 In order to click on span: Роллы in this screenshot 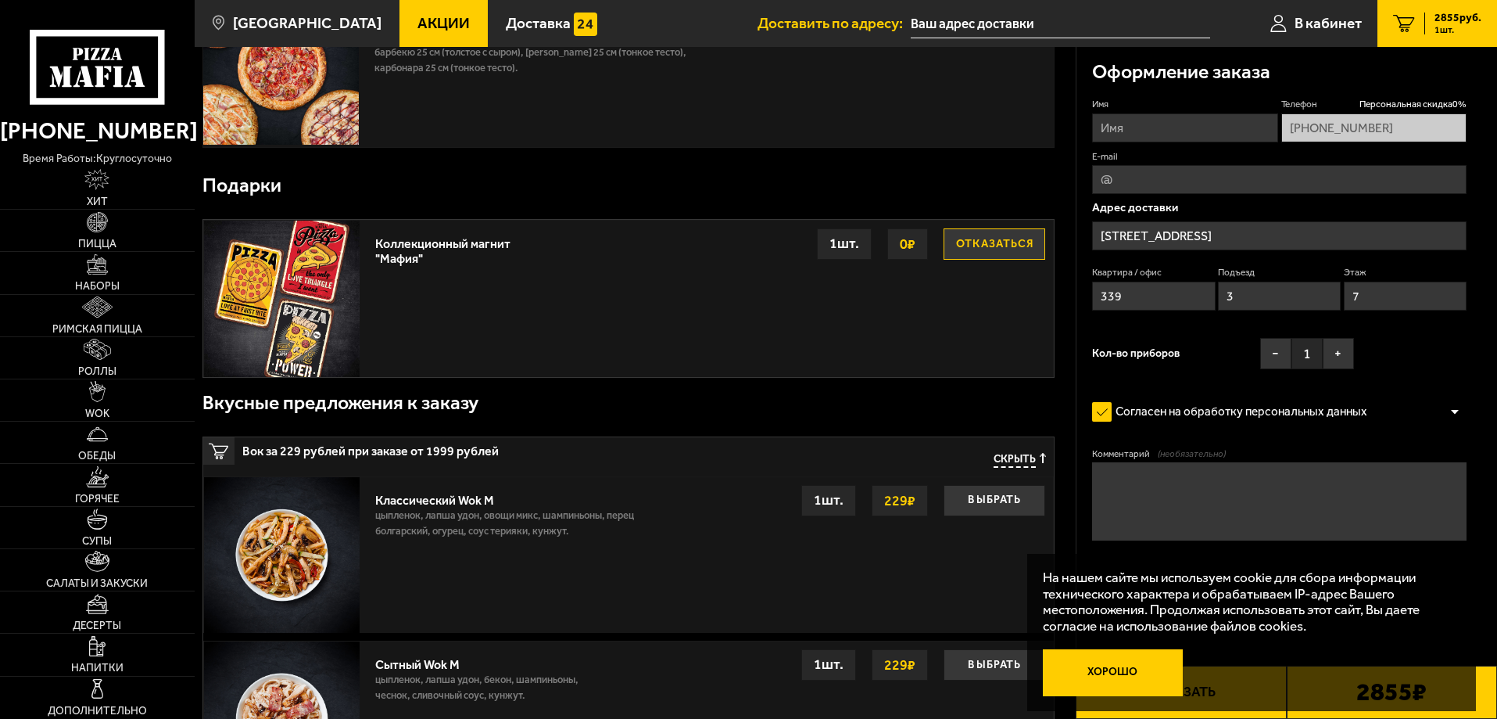, I will do `click(97, 371)`.